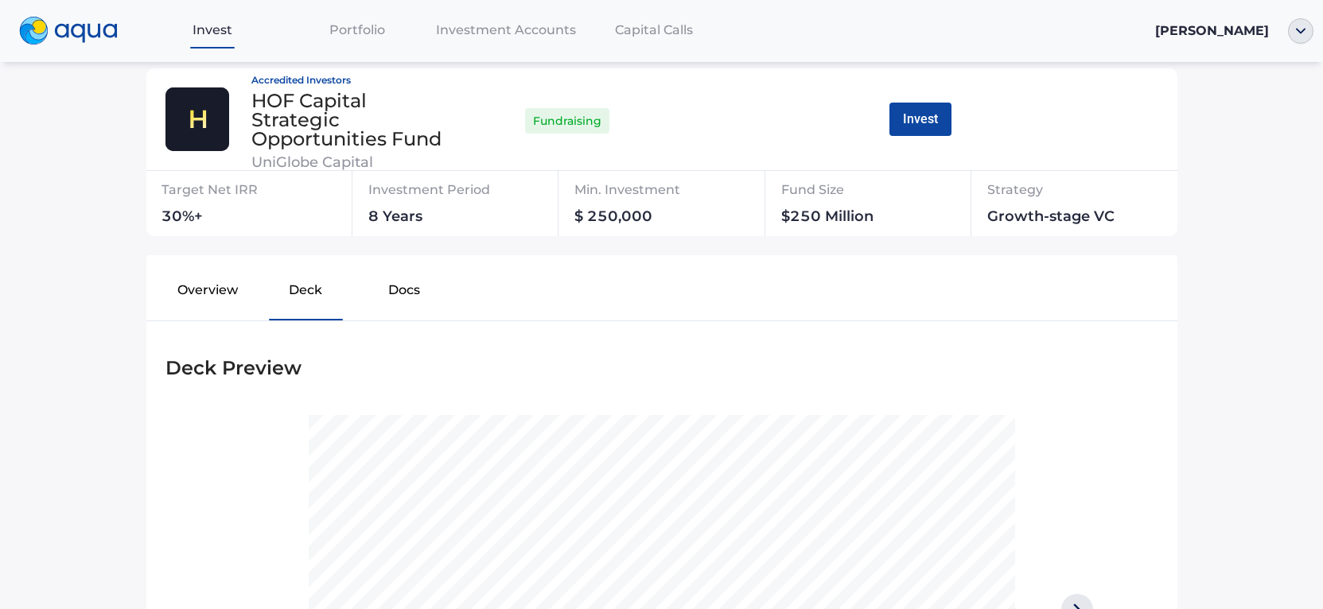 Image resolution: width=1323 pixels, height=609 pixels. What do you see at coordinates (675, 220) in the screenshot?
I see `div: $ 250,000` at bounding box center [675, 220].